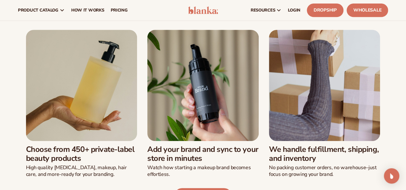 The height and width of the screenshot is (190, 406). Describe the element at coordinates (203, 10) in the screenshot. I see `img: logo` at that location.